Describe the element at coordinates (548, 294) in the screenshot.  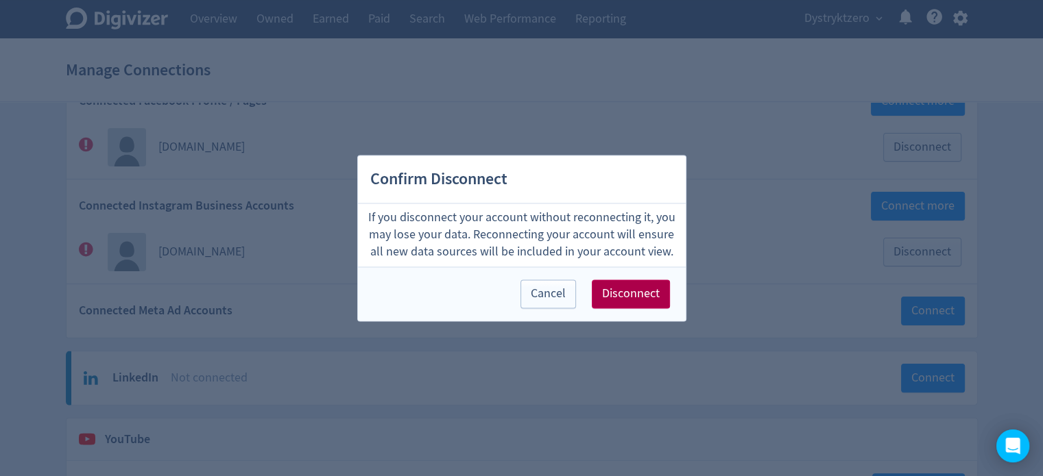
I see `span: Cancel` at that location.